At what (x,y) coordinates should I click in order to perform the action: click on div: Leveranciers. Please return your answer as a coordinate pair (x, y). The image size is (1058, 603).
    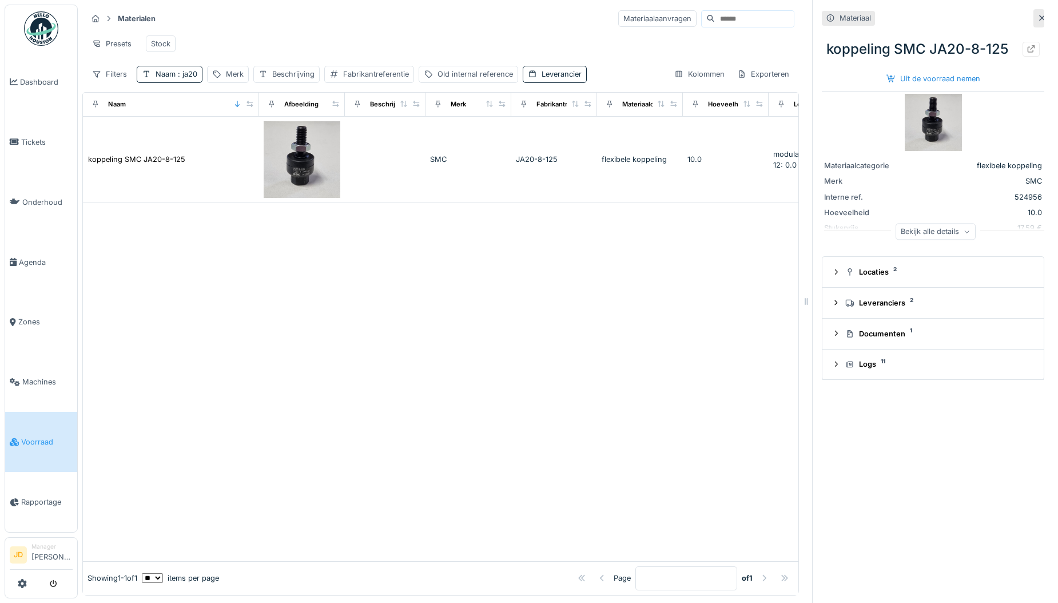
    Looking at the image, I should click on (937, 303).